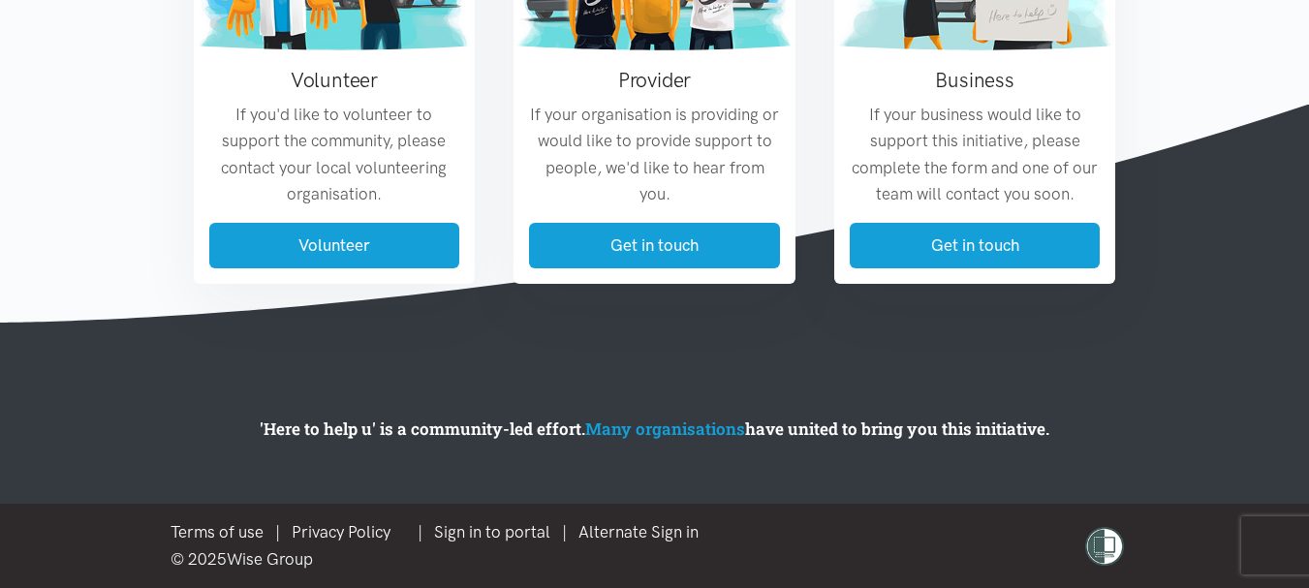  What do you see at coordinates (654, 79) in the screenshot?
I see `h3: Provider` at bounding box center [654, 79].